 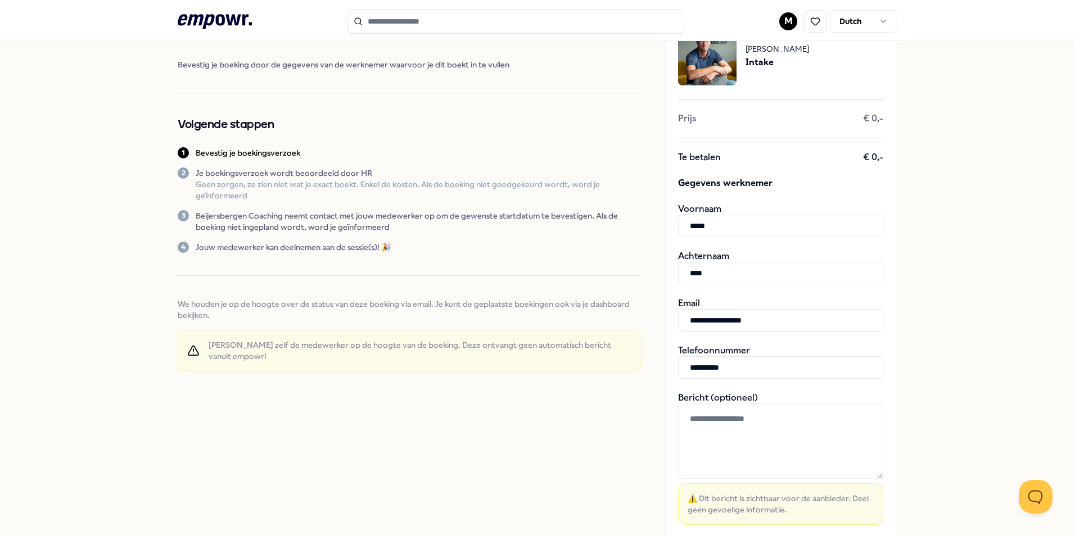 What do you see at coordinates (409, 65) in the screenshot?
I see `span: Bevestig je boeking door de gegevens van de werknemer waarvoor je dit boekt in te vullen` at bounding box center [409, 65].